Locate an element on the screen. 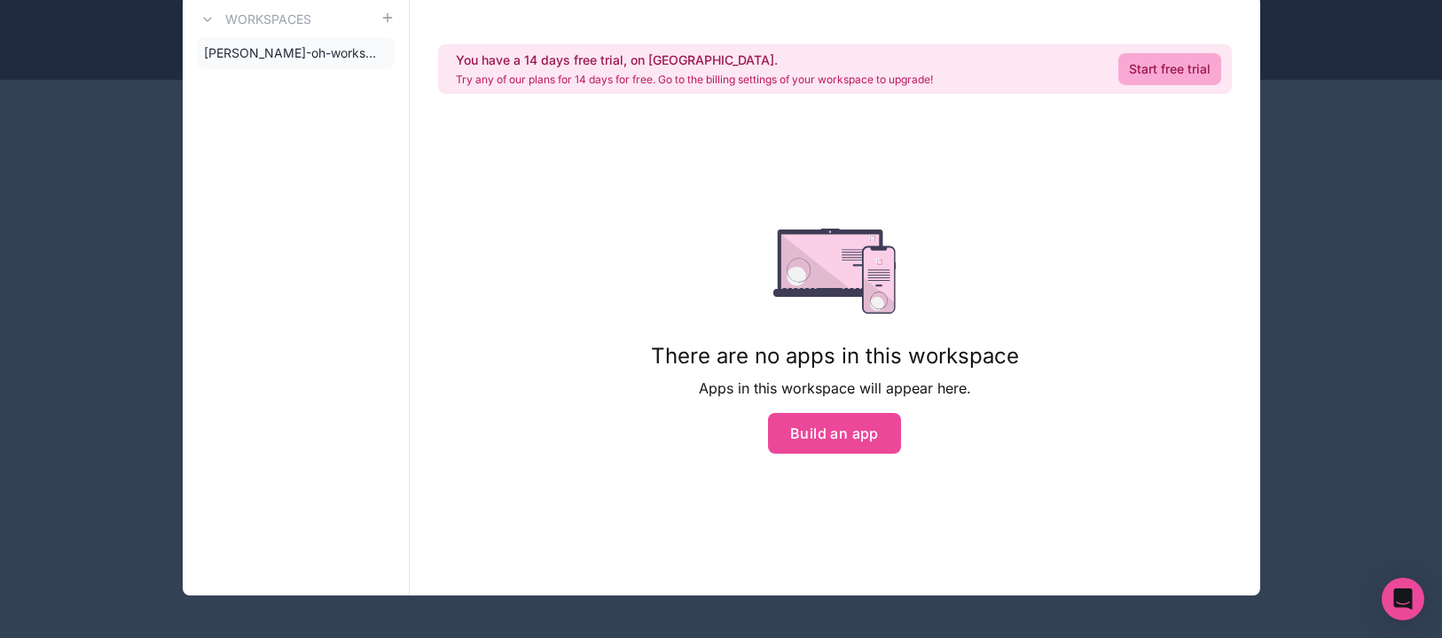 Image resolution: width=1442 pixels, height=638 pixels. a: Workspaces is located at coordinates (254, 20).